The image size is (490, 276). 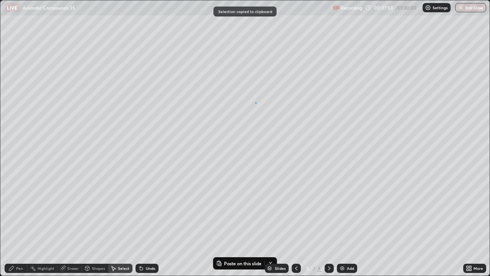 What do you see at coordinates (124, 268) in the screenshot?
I see `div: Select` at bounding box center [124, 268].